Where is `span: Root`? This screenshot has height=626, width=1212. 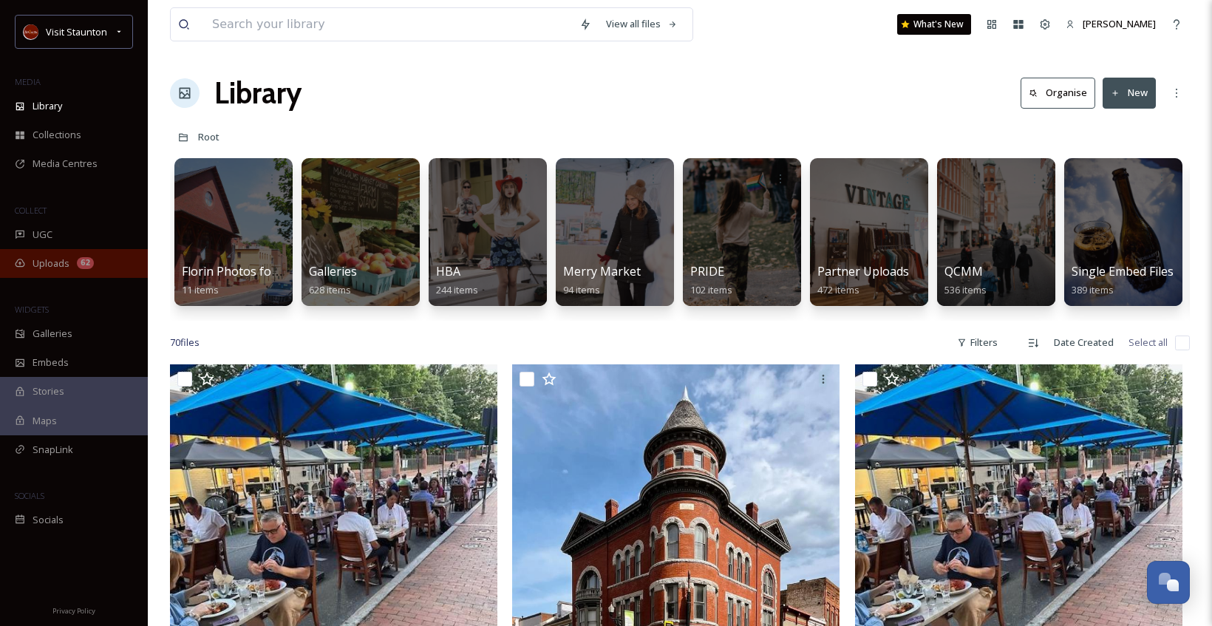
span: Root is located at coordinates (208, 137).